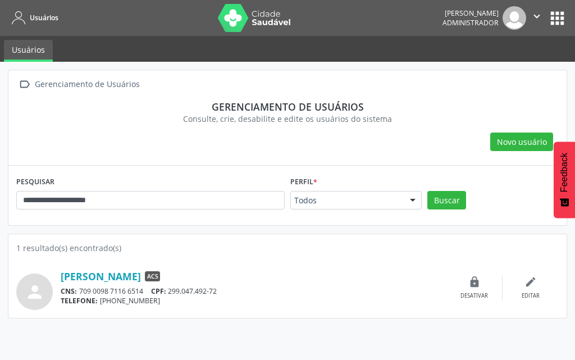  What do you see at coordinates (68, 291) in the screenshot?
I see `span: CNS:` at bounding box center [68, 291].